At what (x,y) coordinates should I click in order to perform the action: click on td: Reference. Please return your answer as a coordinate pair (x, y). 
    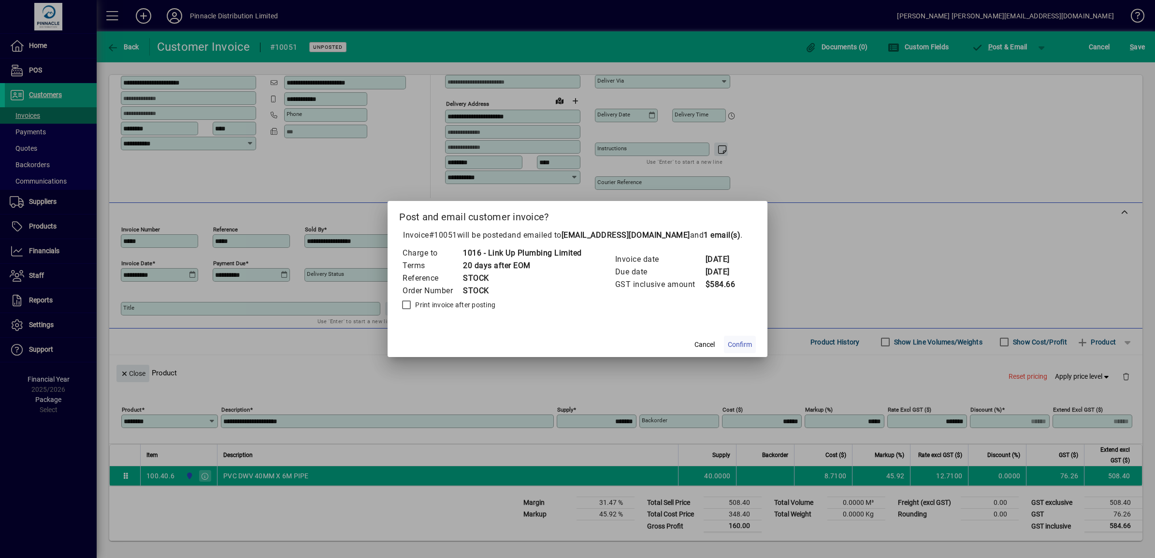
    Looking at the image, I should click on (432, 278).